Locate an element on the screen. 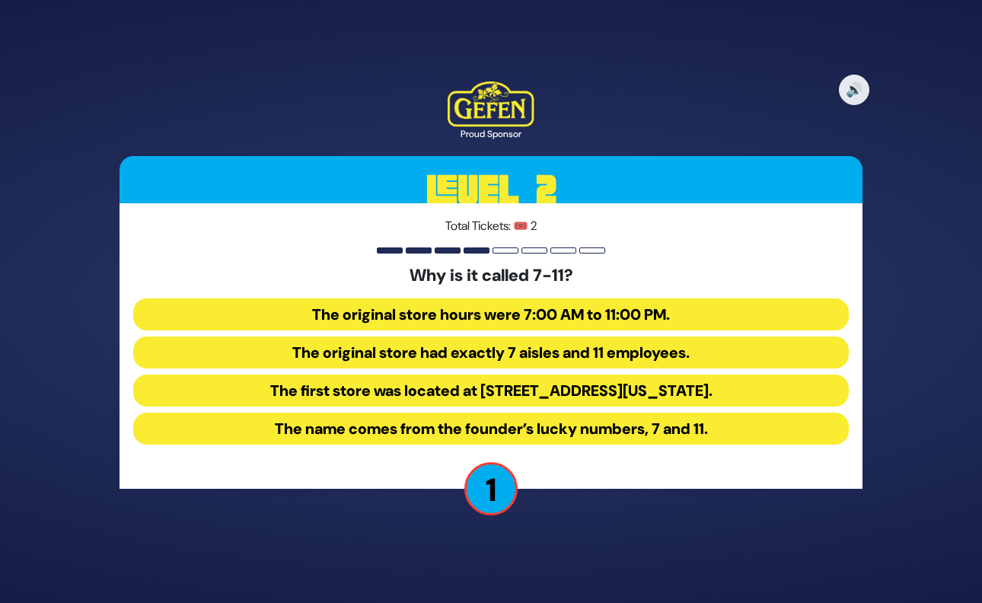 The height and width of the screenshot is (603, 982). button: The name comes from the founder’s lucky numbers, 7 and 11. is located at coordinates (491, 429).